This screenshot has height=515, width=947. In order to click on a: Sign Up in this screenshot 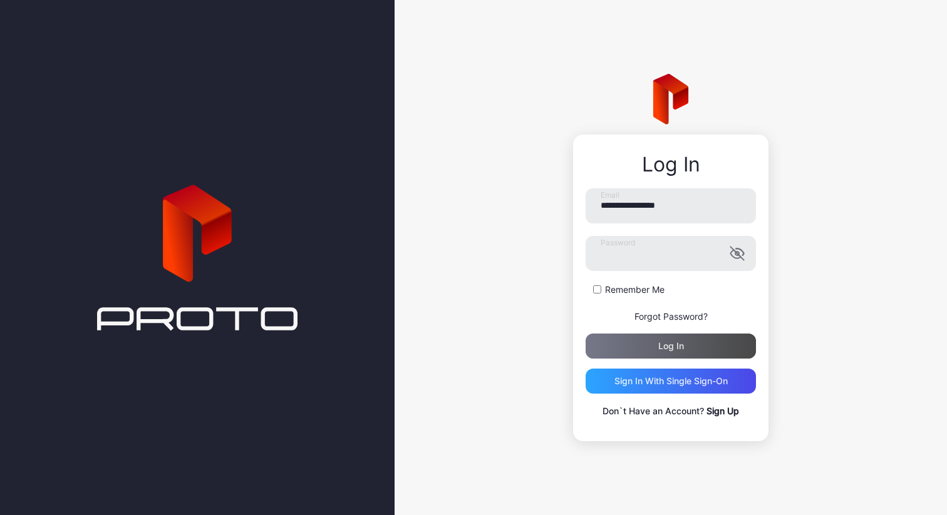, I will do `click(723, 411)`.